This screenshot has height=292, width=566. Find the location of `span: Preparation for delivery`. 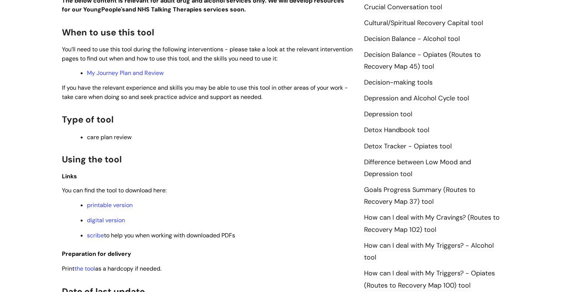

span: Preparation for delivery is located at coordinates (97, 253).